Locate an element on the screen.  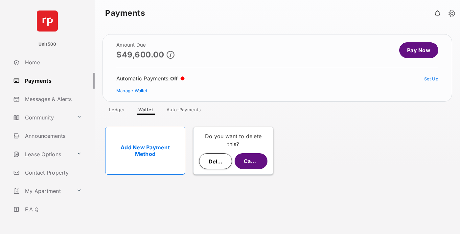
a: Set Up is located at coordinates (431, 79).